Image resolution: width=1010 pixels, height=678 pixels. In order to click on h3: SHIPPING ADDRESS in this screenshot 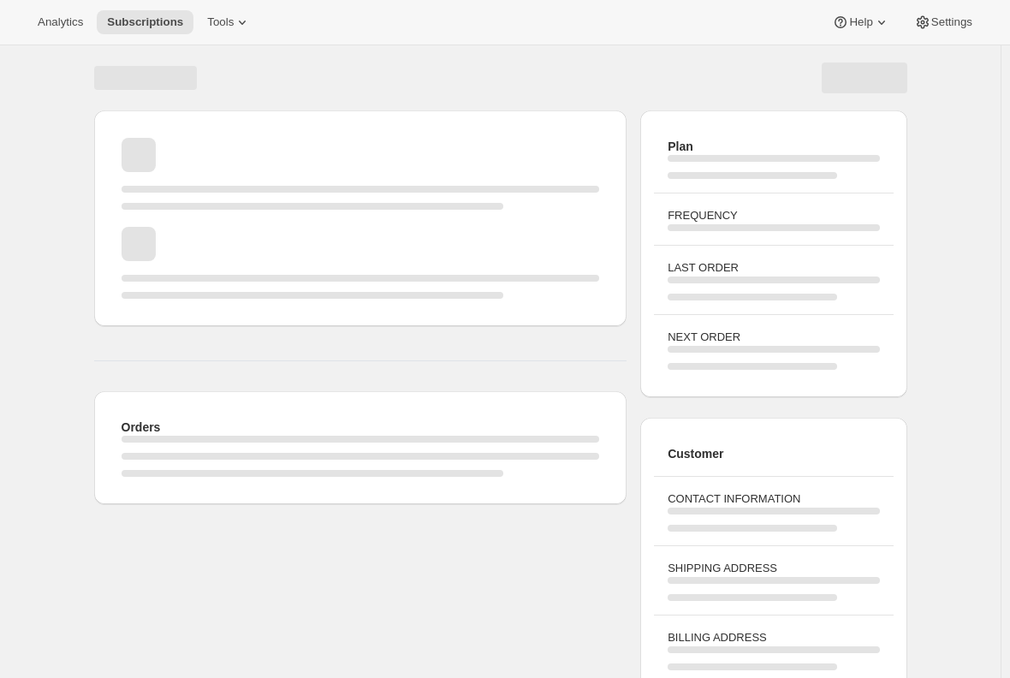, I will do `click(773, 568)`.